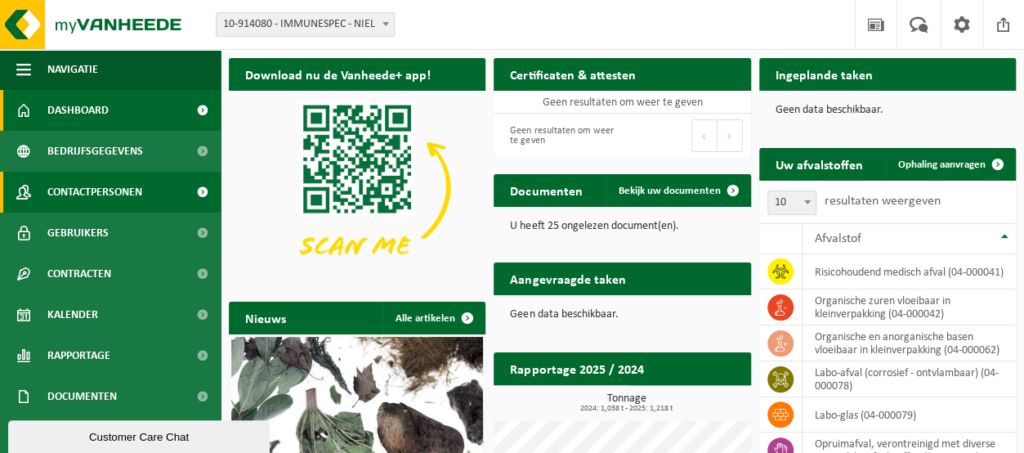  Describe the element at coordinates (678, 190) in the screenshot. I see `a: Bekijk uw documenten` at that location.